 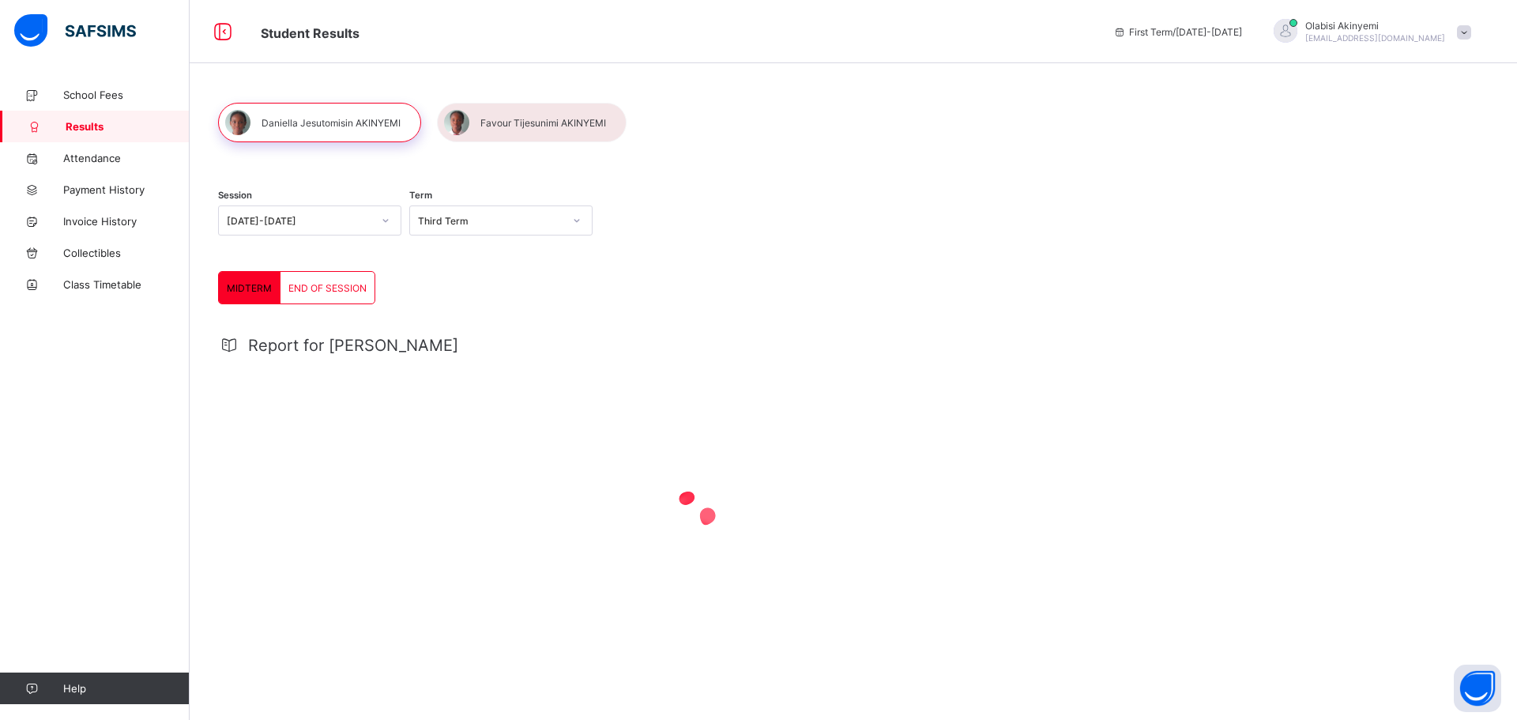 I want to click on div: Third Term, so click(x=491, y=220).